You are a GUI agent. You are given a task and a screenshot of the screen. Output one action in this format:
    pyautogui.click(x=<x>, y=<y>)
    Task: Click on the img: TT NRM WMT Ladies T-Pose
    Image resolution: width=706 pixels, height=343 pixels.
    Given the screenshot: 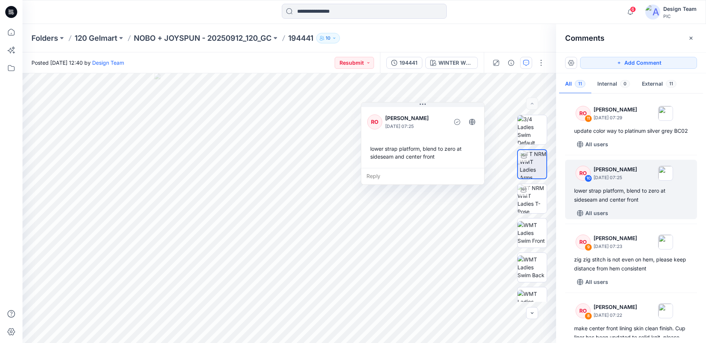 What is the action you would take?
    pyautogui.click(x=532, y=199)
    